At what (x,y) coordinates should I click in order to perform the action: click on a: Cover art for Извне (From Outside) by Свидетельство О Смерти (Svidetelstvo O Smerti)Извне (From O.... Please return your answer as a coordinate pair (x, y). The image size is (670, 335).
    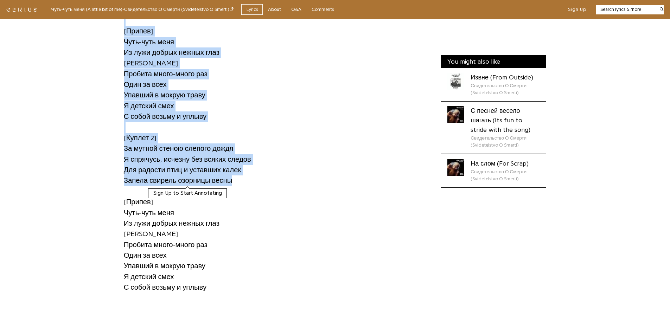
    Looking at the image, I should click on (493, 85).